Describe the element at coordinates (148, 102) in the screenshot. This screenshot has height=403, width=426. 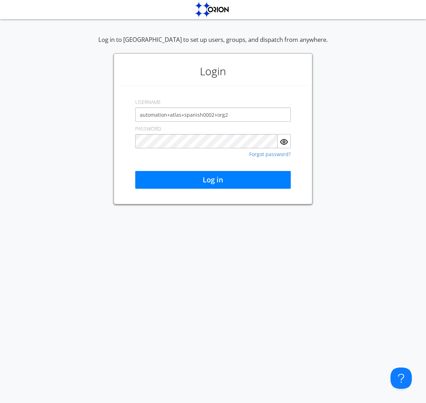
I see `label: USERNAME` at that location.